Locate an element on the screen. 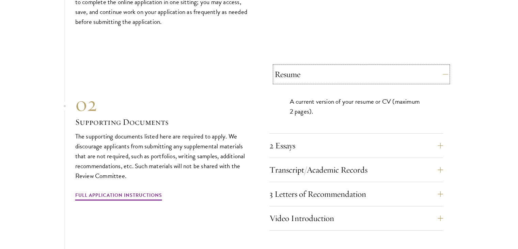 The image size is (518, 249). button: Resume is located at coordinates (361, 74).